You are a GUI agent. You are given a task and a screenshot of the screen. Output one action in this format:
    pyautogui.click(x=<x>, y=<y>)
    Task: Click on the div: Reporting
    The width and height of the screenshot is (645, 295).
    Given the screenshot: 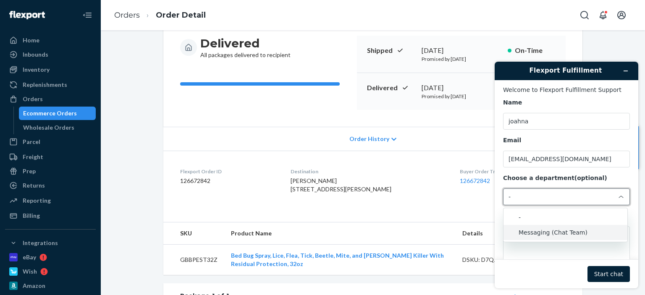 What is the action you would take?
    pyautogui.click(x=37, y=201)
    